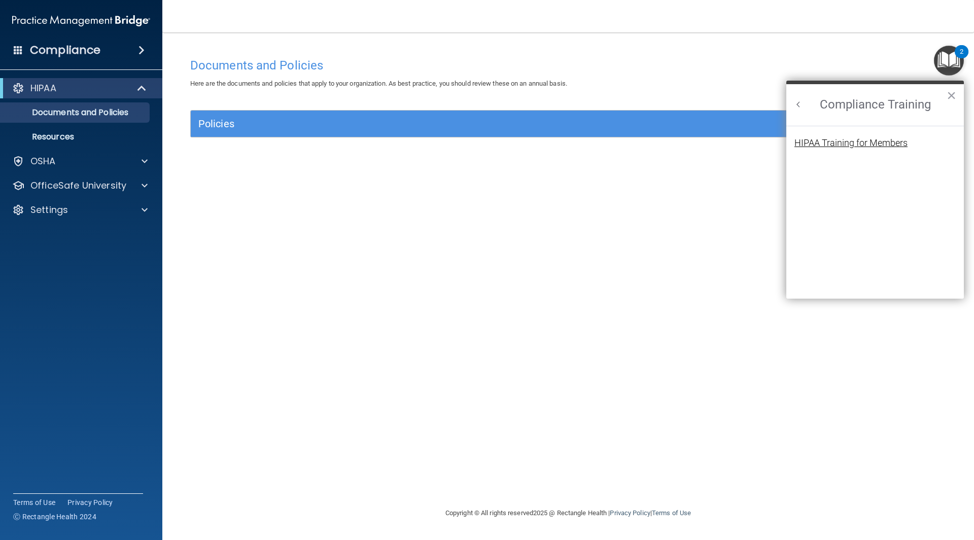  Describe the element at coordinates (378, 83) in the screenshot. I see `span: Here are the documents and policies that apply to your organization. As best practice, you should...` at that location.